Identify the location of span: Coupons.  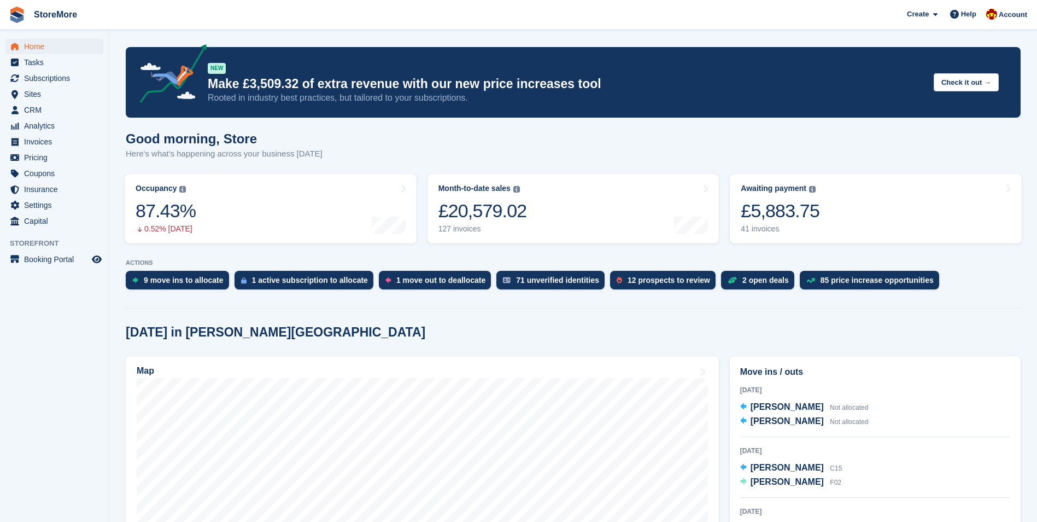
(57, 173).